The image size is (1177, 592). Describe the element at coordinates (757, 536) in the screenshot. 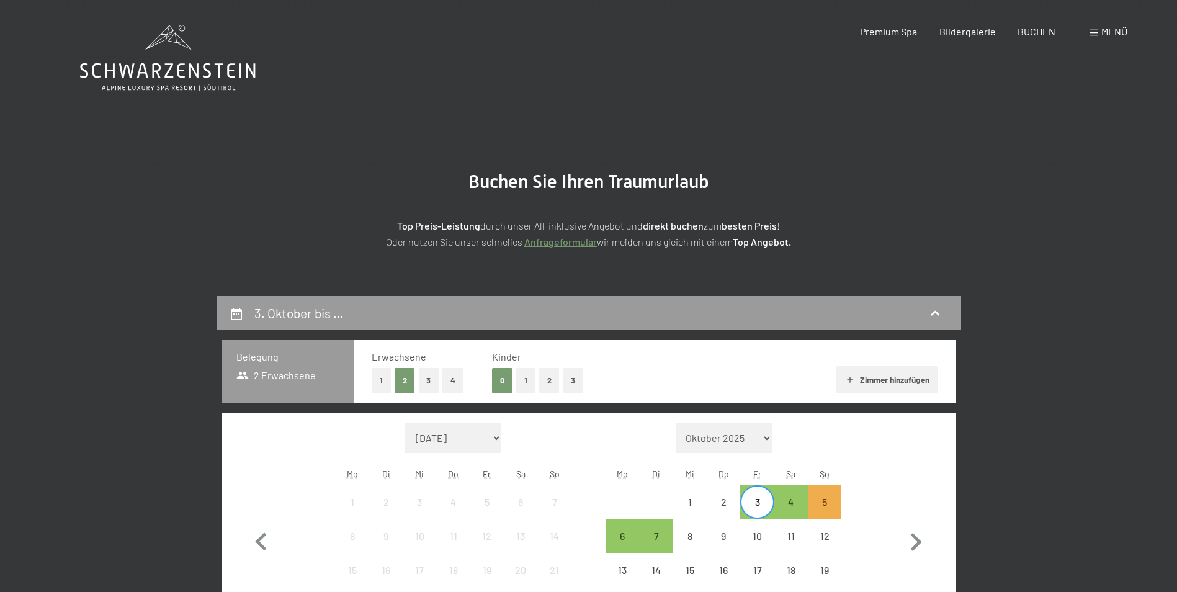

I see `div: Fri Oct 10 2025` at that location.